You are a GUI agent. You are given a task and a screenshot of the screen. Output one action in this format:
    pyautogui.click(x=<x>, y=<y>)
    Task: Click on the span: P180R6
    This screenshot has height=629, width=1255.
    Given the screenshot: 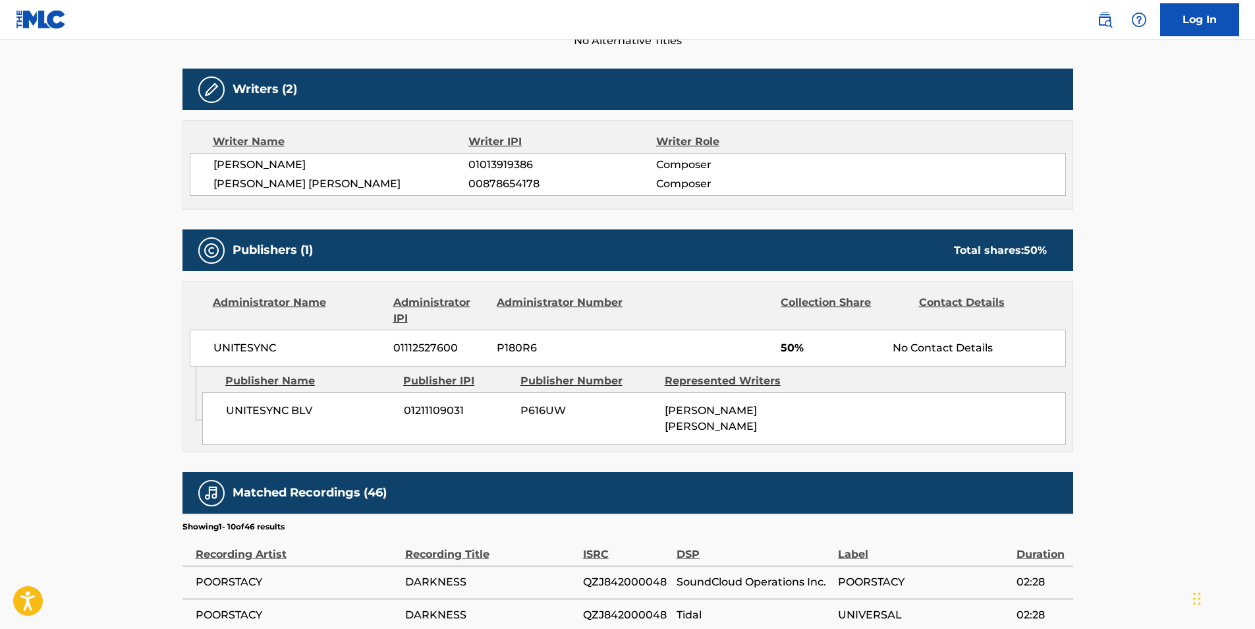 What is the action you would take?
    pyautogui.click(x=561, y=348)
    